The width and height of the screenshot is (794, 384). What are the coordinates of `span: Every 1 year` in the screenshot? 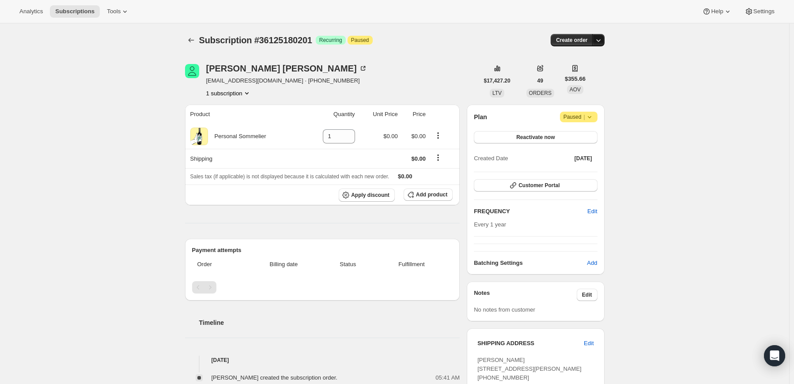 It's located at (490, 224).